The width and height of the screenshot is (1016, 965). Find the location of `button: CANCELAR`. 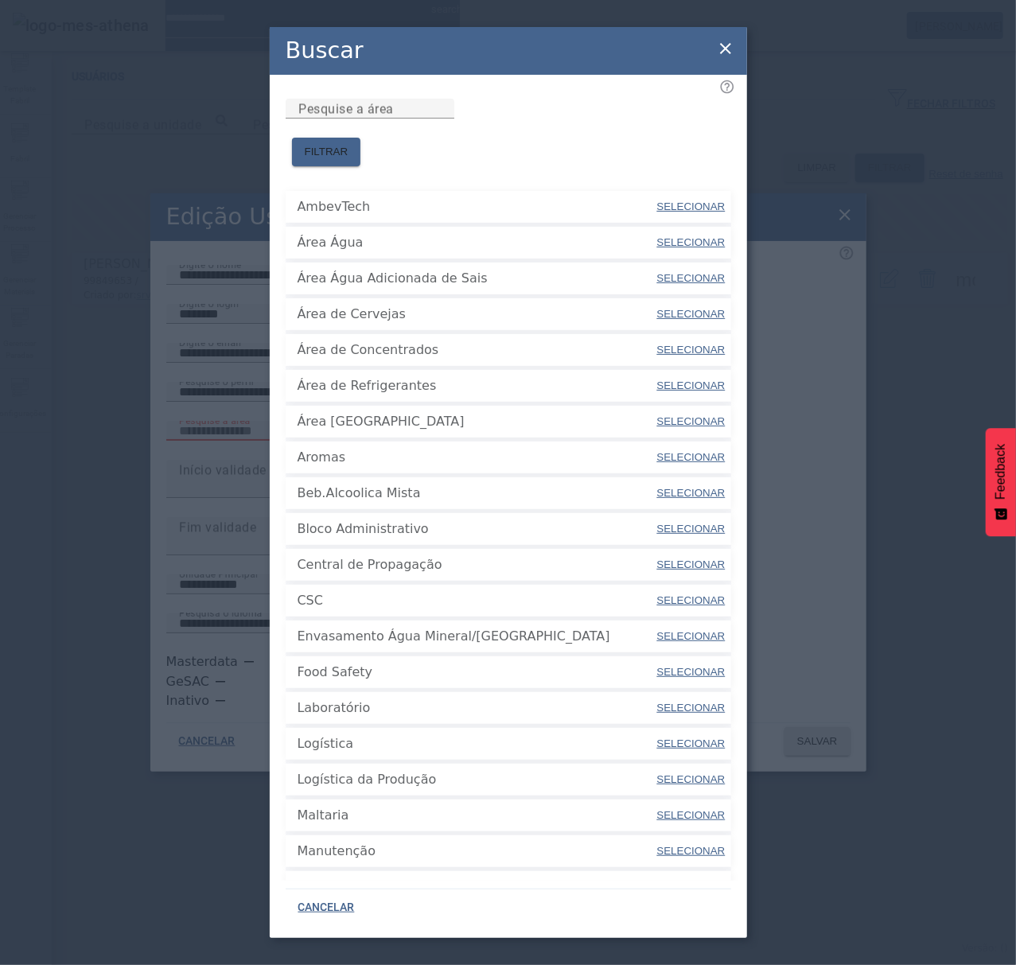

button: CANCELAR is located at coordinates (326, 907).